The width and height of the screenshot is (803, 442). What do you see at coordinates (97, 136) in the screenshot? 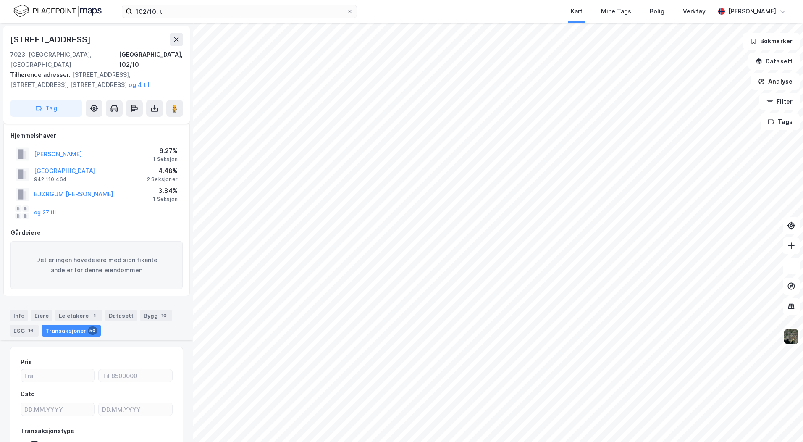
I see `div: Hjemmelshaver` at bounding box center [97, 136].